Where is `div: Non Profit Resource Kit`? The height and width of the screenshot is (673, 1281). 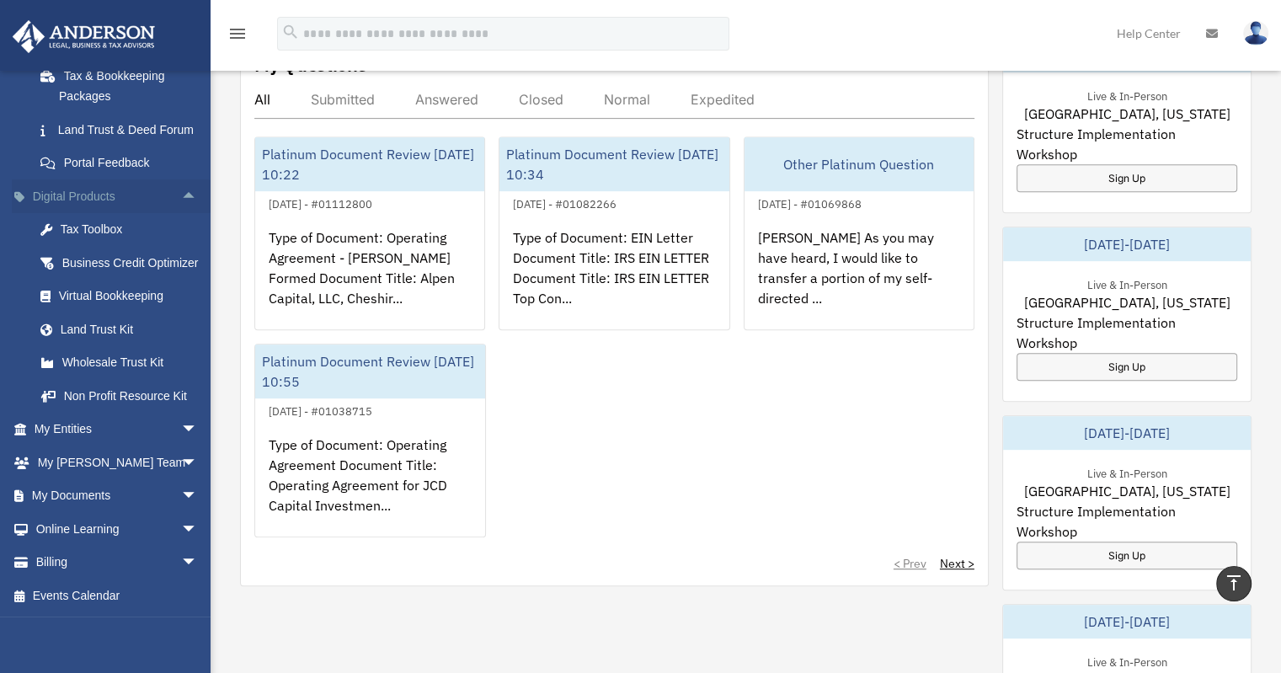
div: Non Profit Resource Kit is located at coordinates (131, 396).